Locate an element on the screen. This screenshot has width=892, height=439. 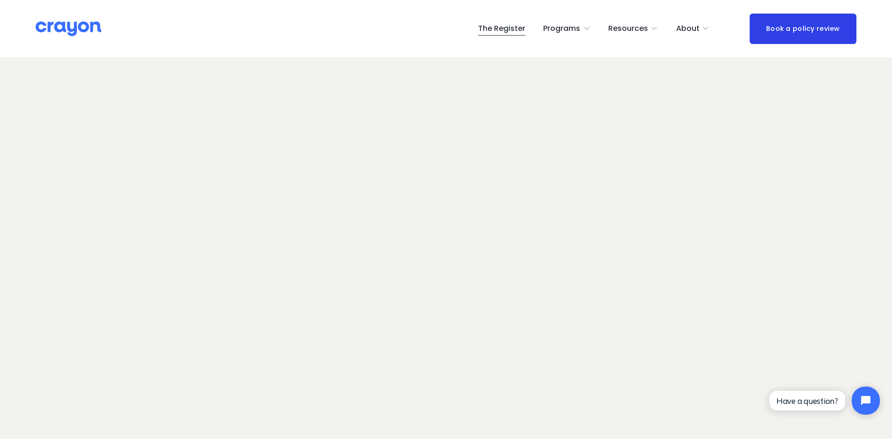
span: About is located at coordinates (688, 29).